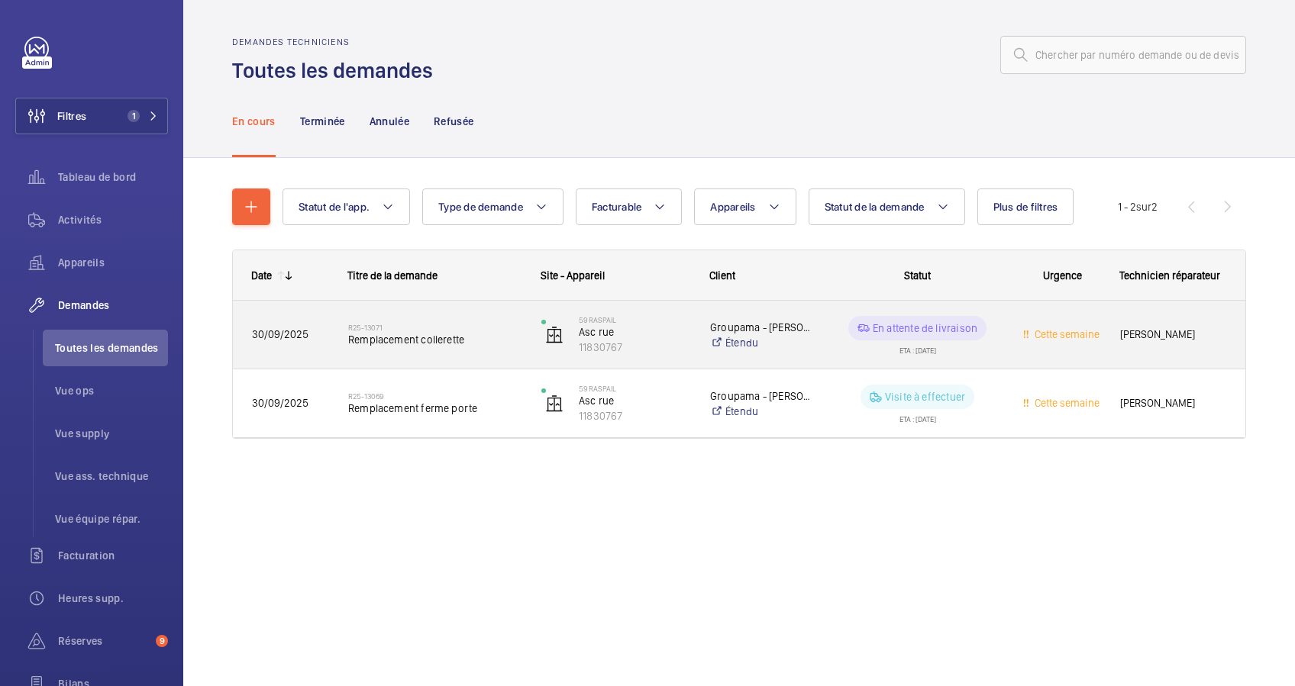  Describe the element at coordinates (334, 207) in the screenshot. I see `span: Statut de l'app.` at that location.